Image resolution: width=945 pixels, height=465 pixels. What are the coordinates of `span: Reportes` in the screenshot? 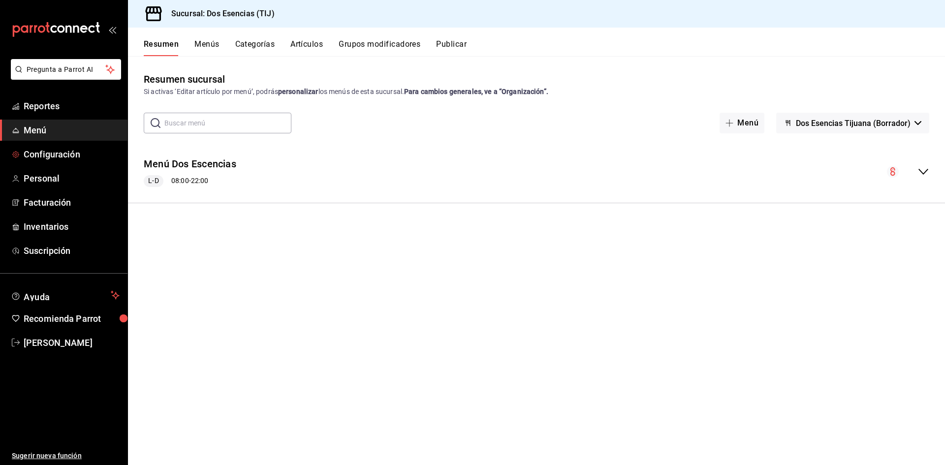 It's located at (71, 106).